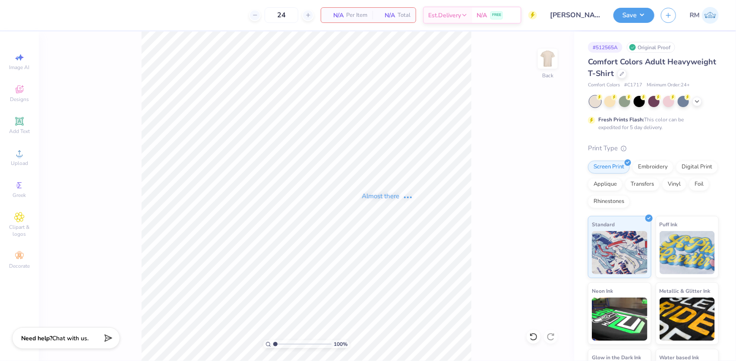 This screenshot has height=361, width=736. What do you see at coordinates (497, 15) in the screenshot?
I see `span: FREE` at bounding box center [497, 15].